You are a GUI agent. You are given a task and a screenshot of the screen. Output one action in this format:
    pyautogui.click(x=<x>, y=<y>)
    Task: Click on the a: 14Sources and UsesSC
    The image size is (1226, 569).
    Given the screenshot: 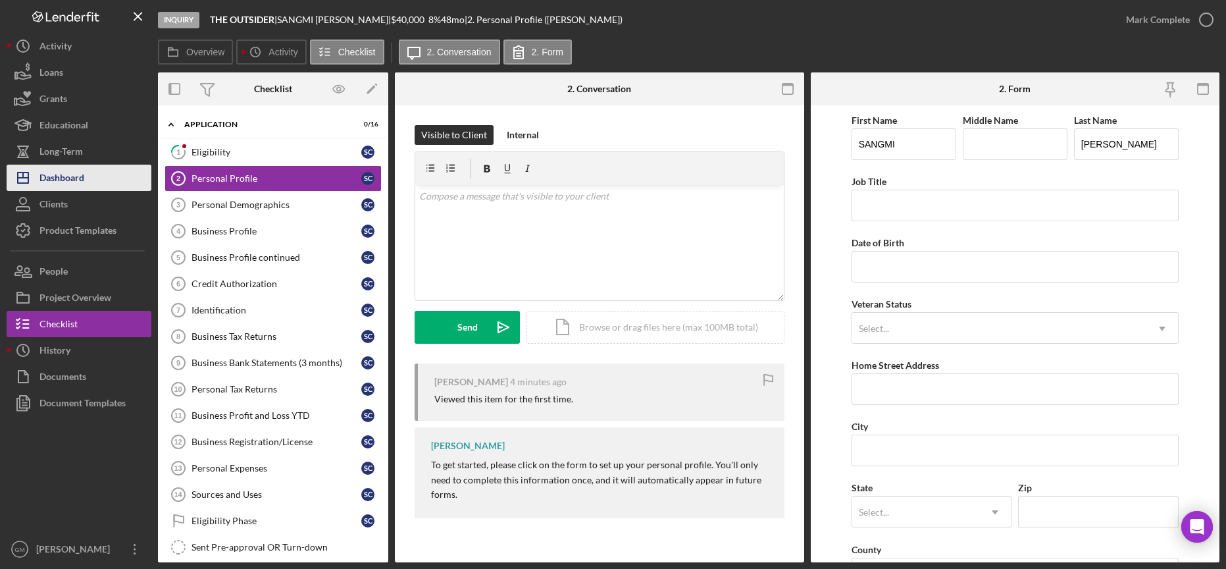 What is the action you would take?
    pyautogui.click(x=273, y=494)
    